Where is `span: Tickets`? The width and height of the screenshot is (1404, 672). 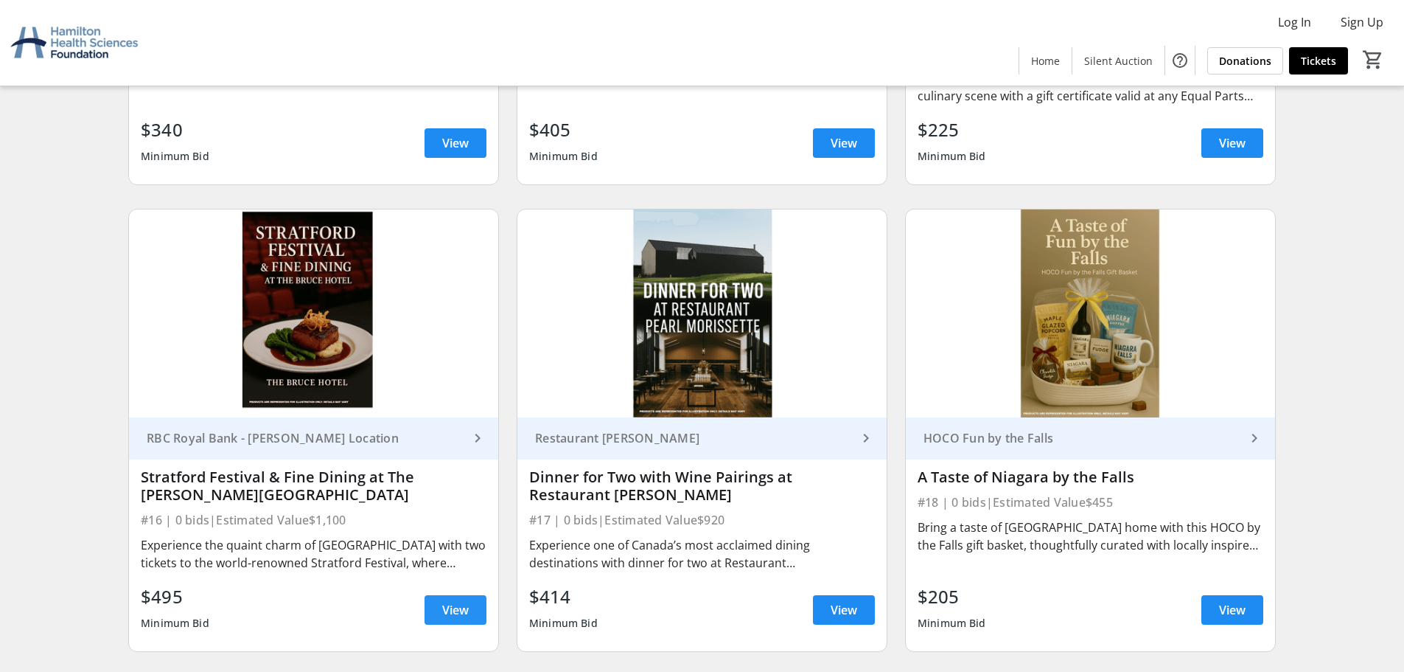
span: Tickets is located at coordinates (1319, 60).